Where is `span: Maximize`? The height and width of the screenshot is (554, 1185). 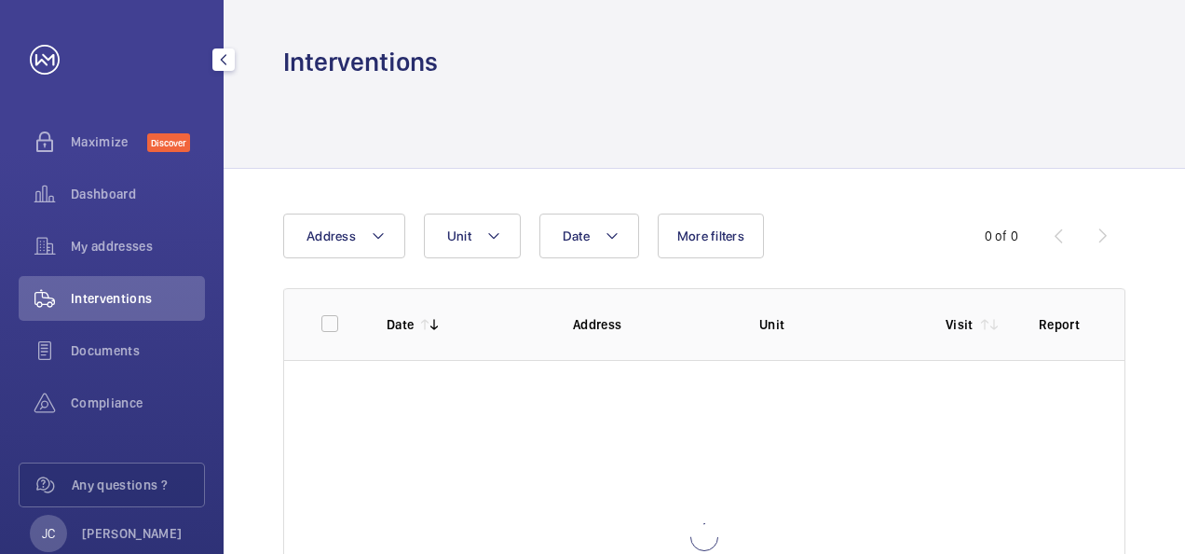
span: Maximize is located at coordinates (109, 142).